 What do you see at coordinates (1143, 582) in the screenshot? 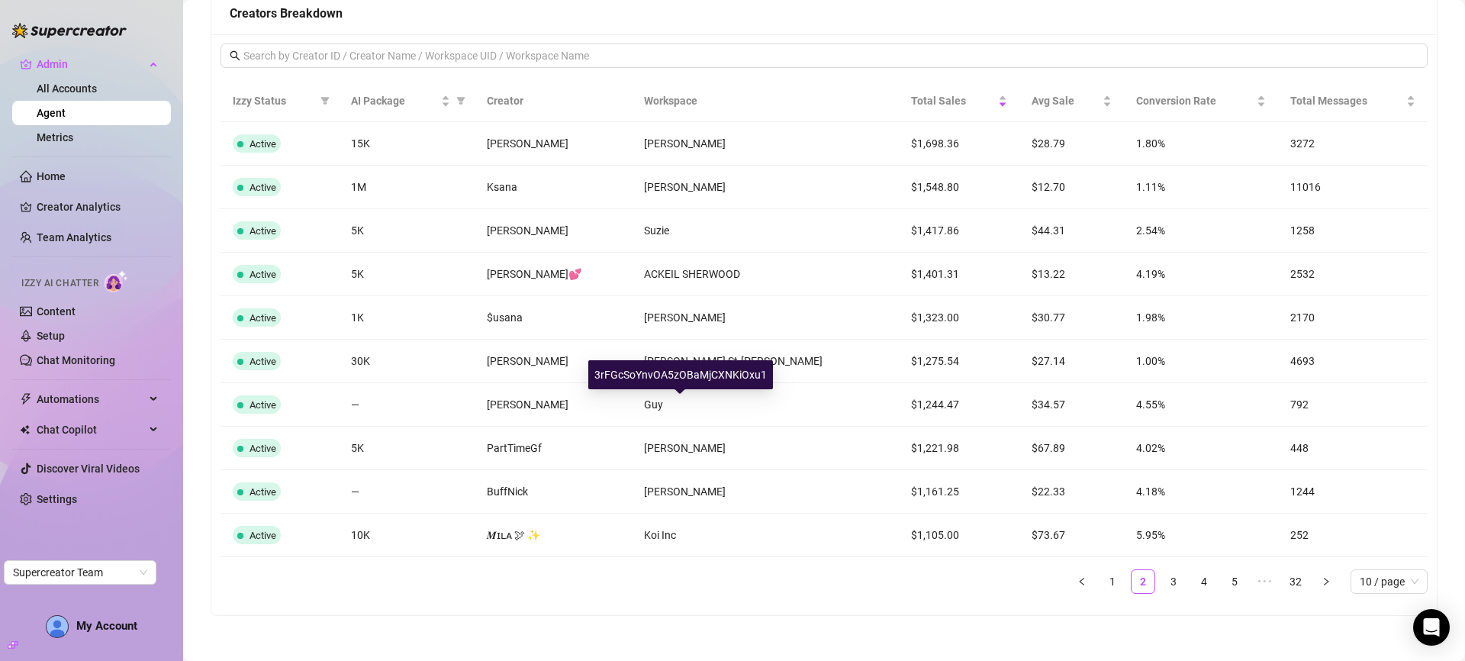
I see `li: 2` at bounding box center [1143, 582].